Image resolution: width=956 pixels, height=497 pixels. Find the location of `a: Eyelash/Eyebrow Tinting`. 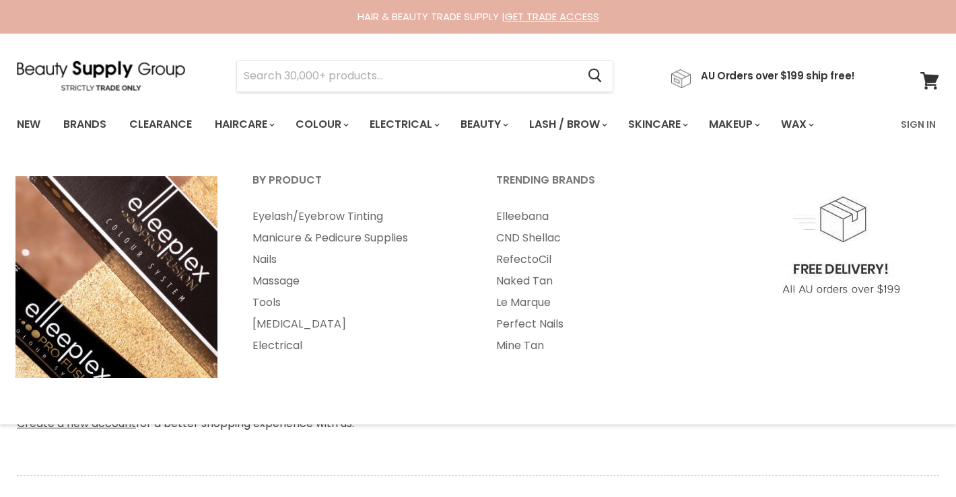

a: Eyelash/Eyebrow Tinting is located at coordinates (356, 217).